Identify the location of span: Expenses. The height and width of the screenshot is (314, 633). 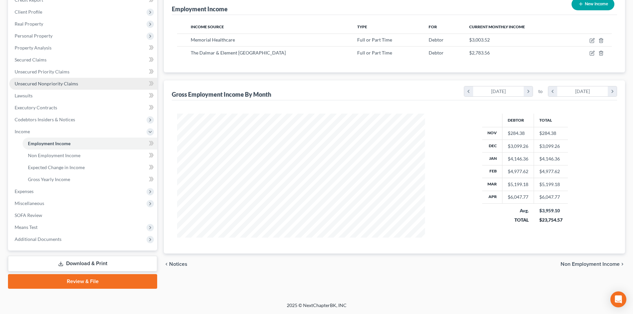
(24, 191).